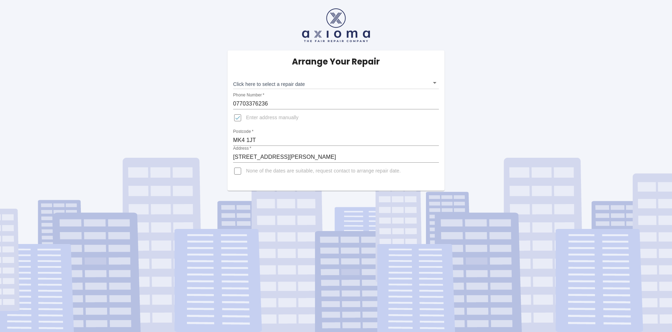 This screenshot has width=672, height=332. Describe the element at coordinates (324, 171) in the screenshot. I see `span: None of the dates are suitable, request contact to arrange repair date.` at that location.